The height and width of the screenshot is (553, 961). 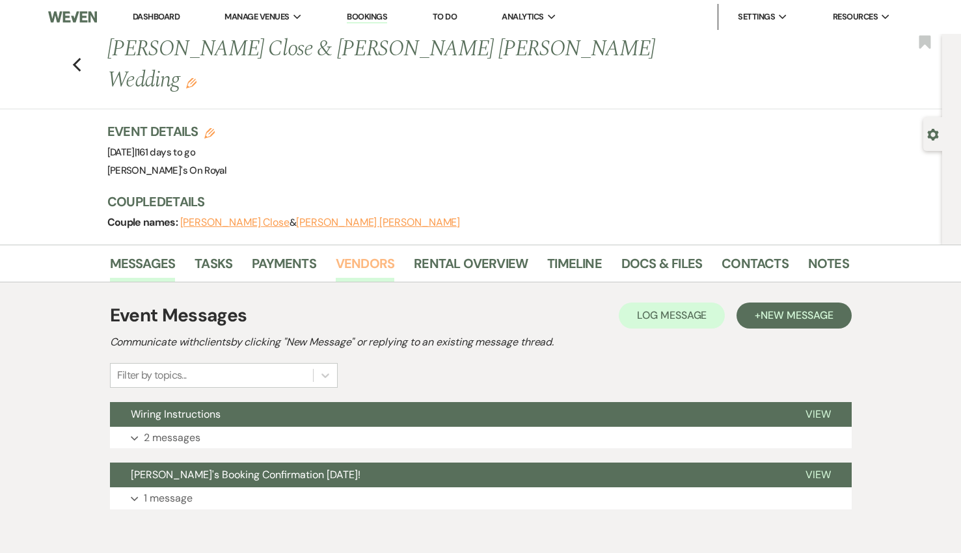 What do you see at coordinates (365, 267) in the screenshot?
I see `a: Vendors` at bounding box center [365, 267].